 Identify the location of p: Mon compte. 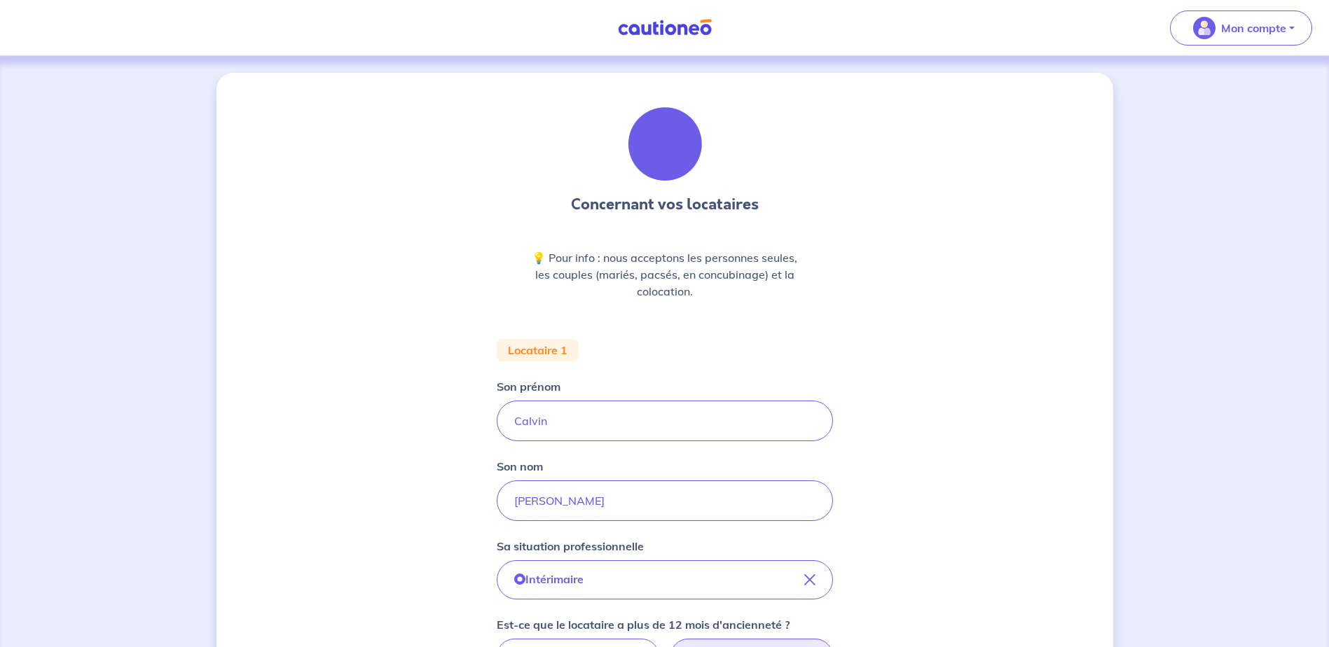
(1253, 28).